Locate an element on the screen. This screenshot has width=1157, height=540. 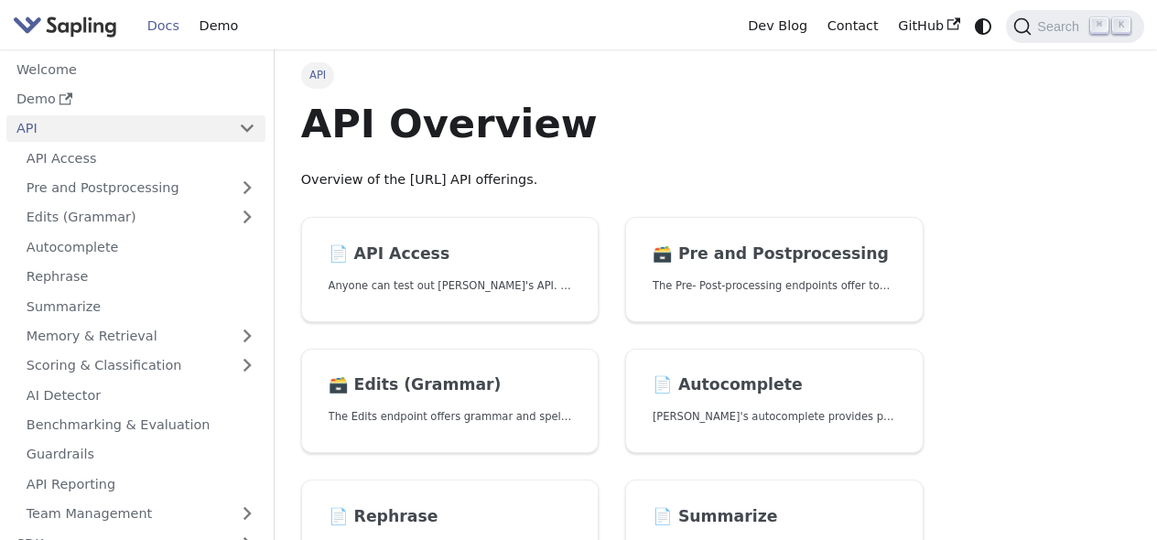
a: Pre and Postprocessing is located at coordinates (141, 188).